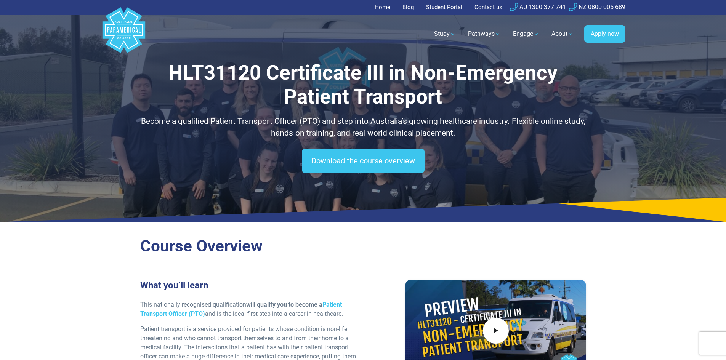 The width and height of the screenshot is (726, 360). I want to click on p: Become a qualified Patient Transport Officer (PTO) and step into Australia’s growing healthcare i..., so click(363, 127).